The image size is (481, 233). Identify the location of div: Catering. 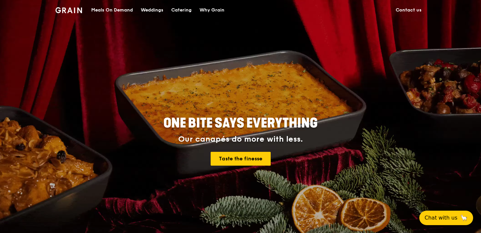
(182, 10).